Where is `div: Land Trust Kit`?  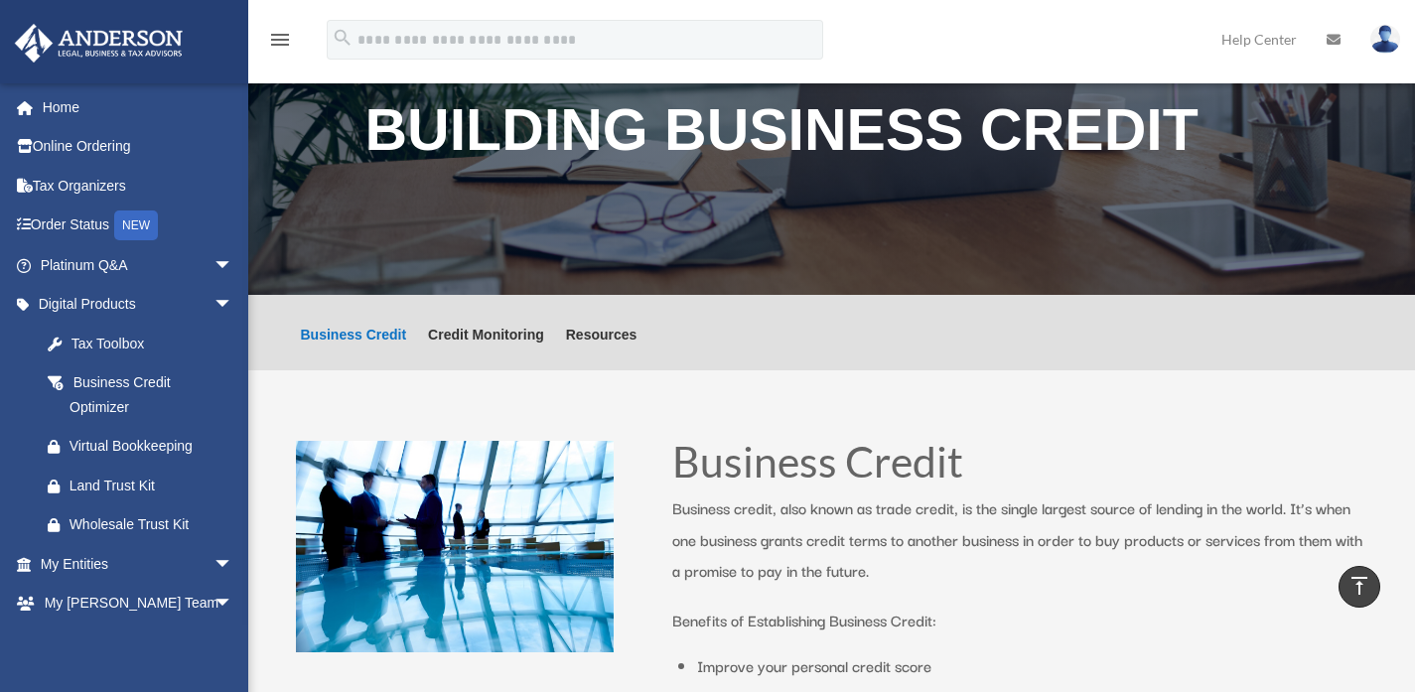 div: Land Trust Kit is located at coordinates (154, 486).